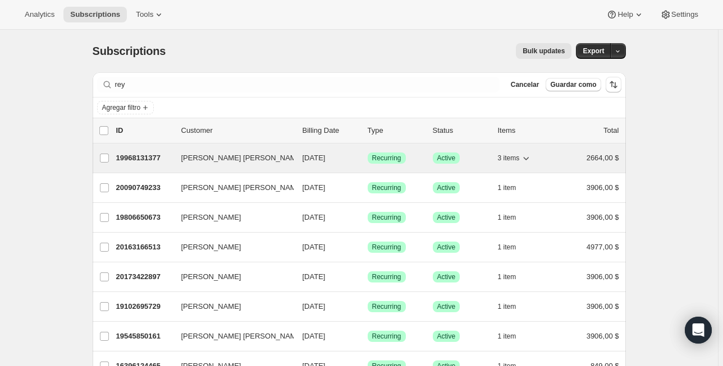 Image resolution: width=723 pixels, height=366 pixels. I want to click on p: ID, so click(144, 131).